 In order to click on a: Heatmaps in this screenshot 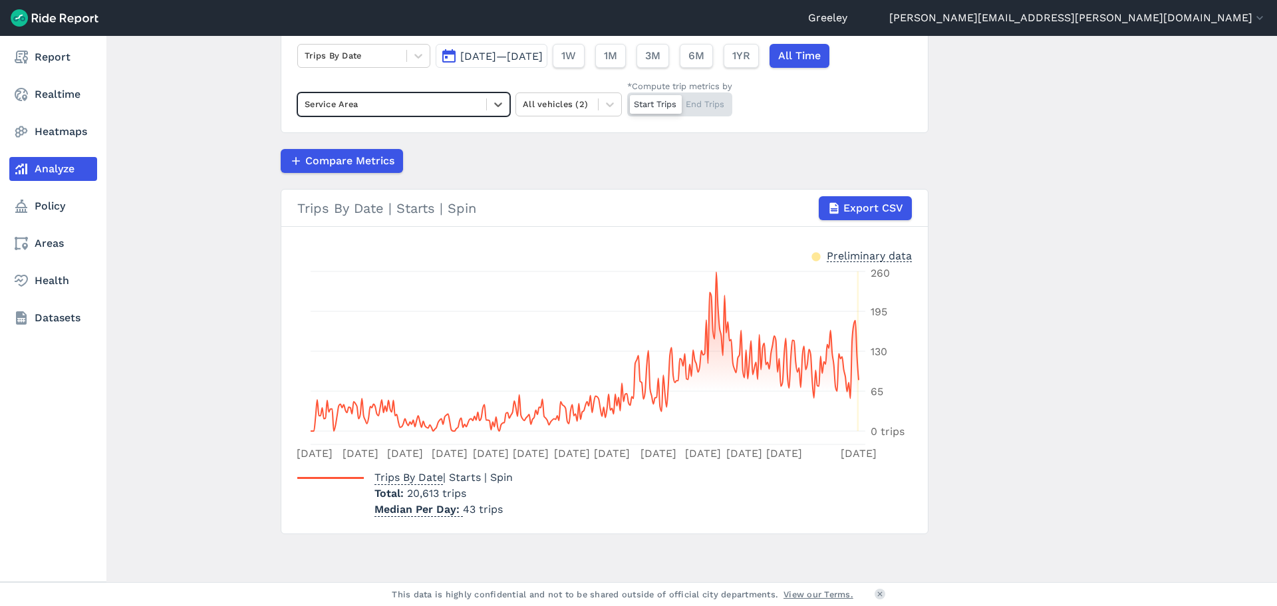, I will do `click(53, 132)`.